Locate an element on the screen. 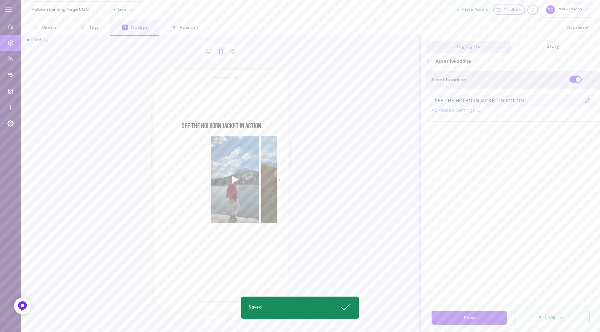  span: Story is located at coordinates (553, 47).